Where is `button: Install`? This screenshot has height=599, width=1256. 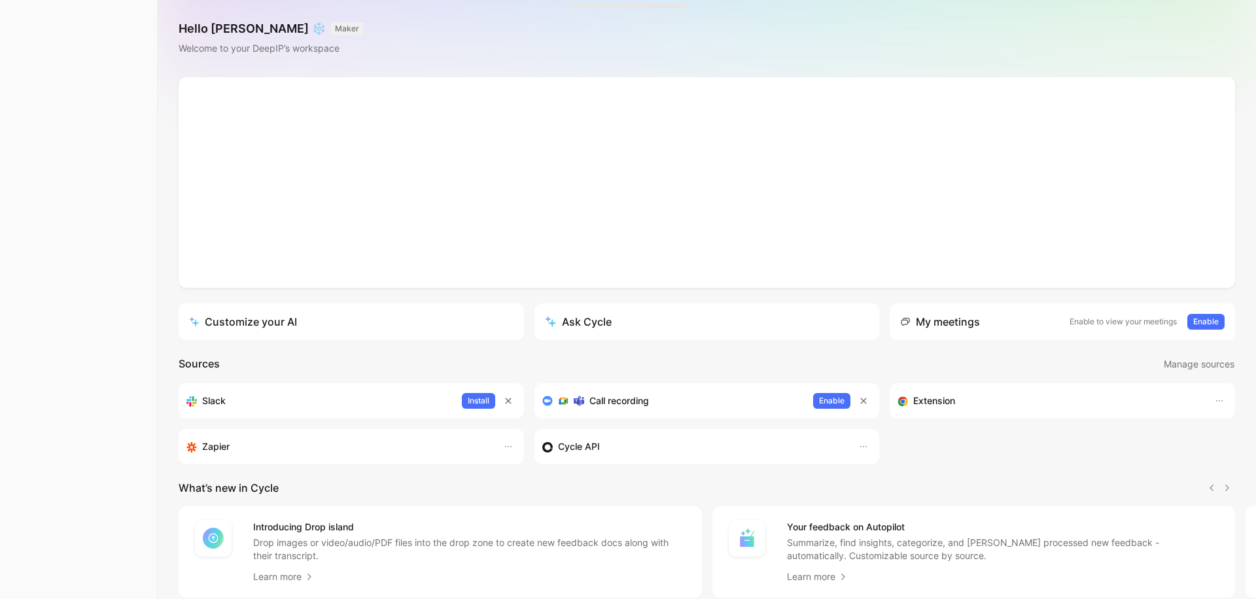
button: Install is located at coordinates (478, 401).